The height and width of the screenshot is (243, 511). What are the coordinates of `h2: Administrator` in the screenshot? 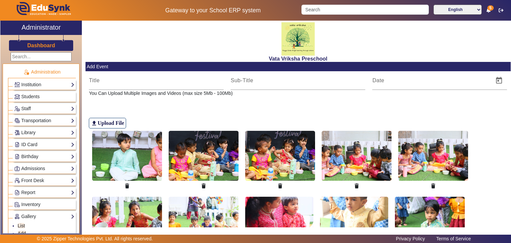 It's located at (41, 27).